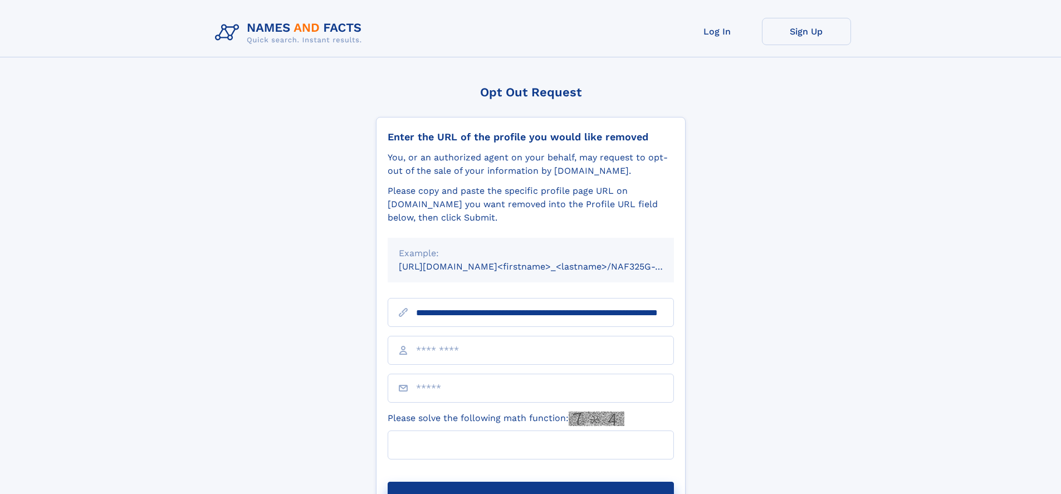  I want to click on a: Log In, so click(717, 31).